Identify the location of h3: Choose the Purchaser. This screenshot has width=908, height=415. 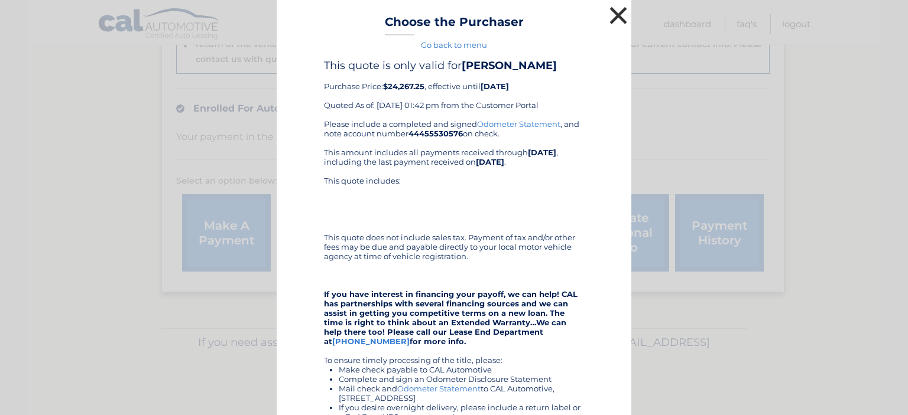
(454, 25).